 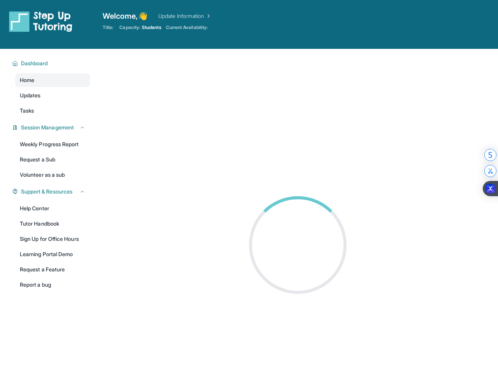 I want to click on a: Updates, so click(x=53, y=95).